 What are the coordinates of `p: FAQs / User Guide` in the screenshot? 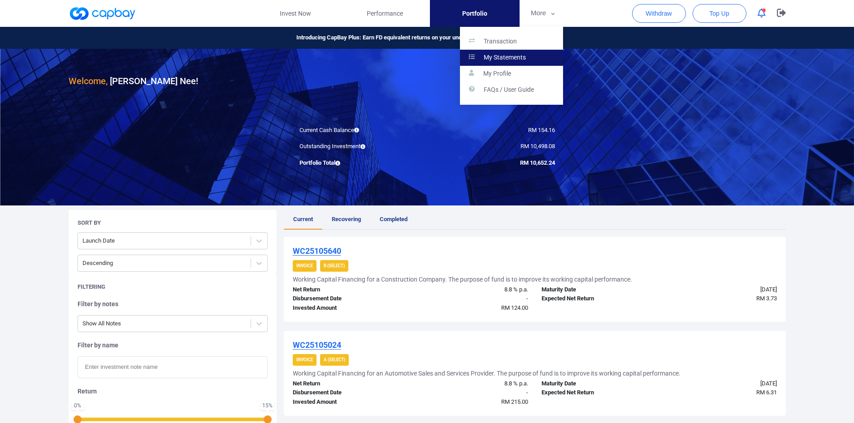 It's located at (509, 90).